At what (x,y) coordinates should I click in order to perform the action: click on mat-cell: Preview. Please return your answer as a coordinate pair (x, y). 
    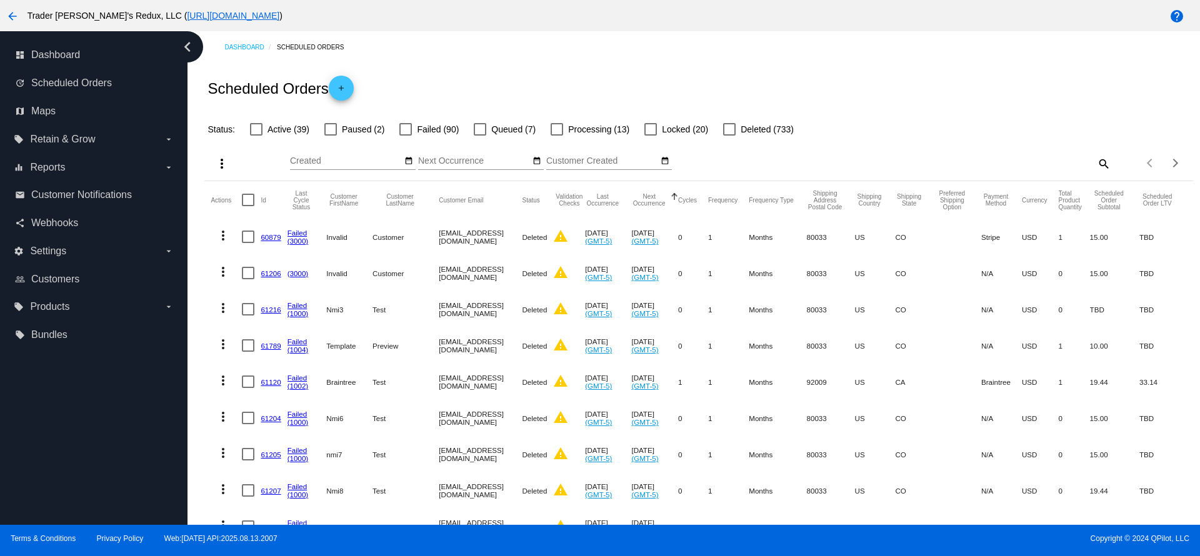
    Looking at the image, I should click on (406, 346).